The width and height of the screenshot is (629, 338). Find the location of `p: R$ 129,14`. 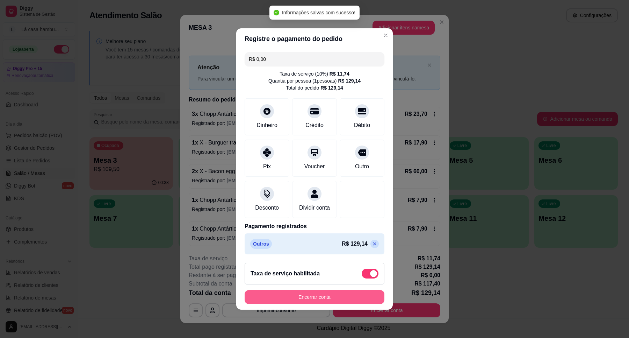

p: R$ 129,14 is located at coordinates (355, 244).